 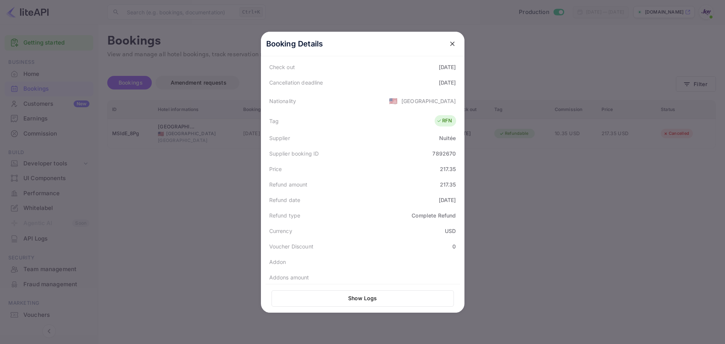 I want to click on div: RFN, so click(x=444, y=121).